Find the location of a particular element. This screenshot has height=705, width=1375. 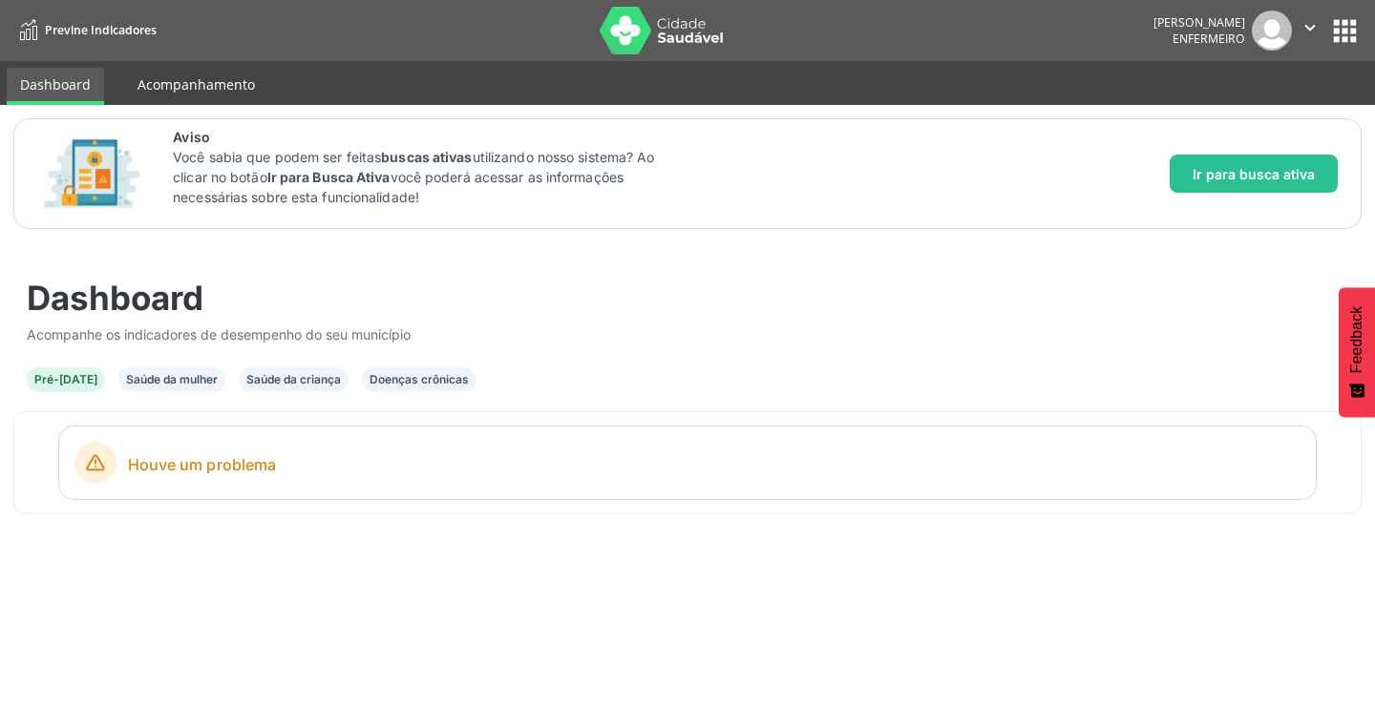

div: Saúde da mulher is located at coordinates (172, 380).